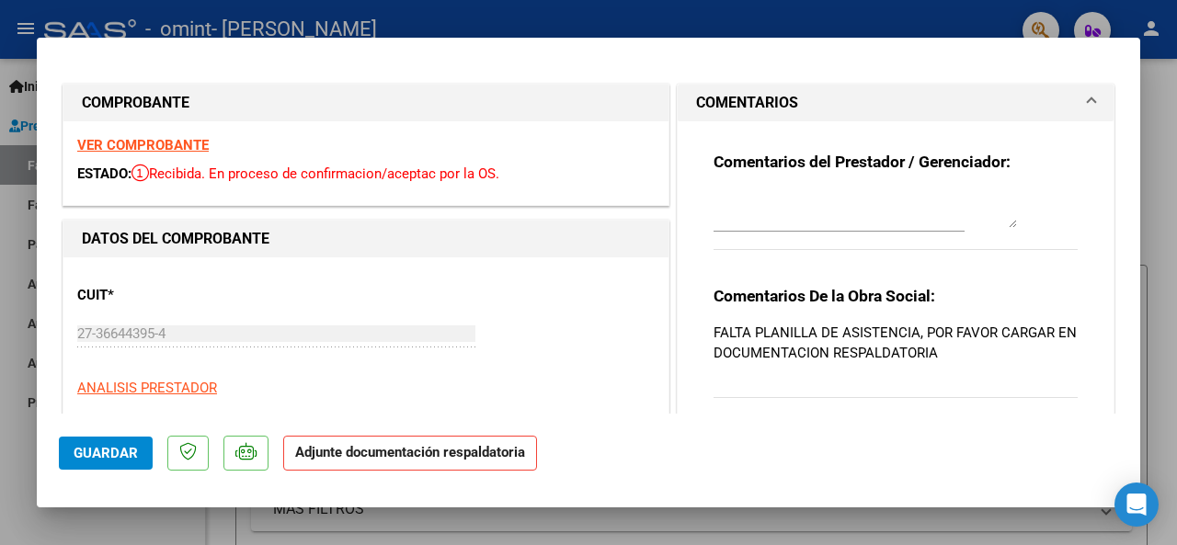  What do you see at coordinates (861, 162) in the screenshot?
I see `strong: Comentarios del Prestador / Gerenciador:` at bounding box center [861, 162].